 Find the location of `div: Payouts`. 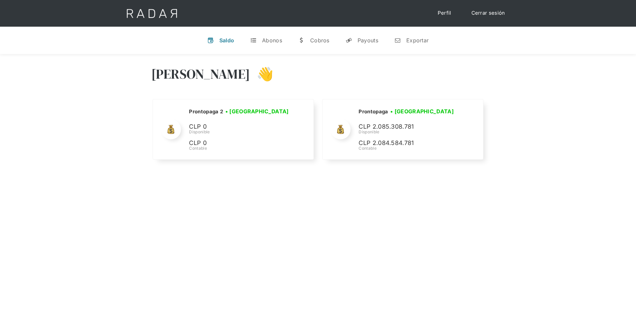

div: Payouts is located at coordinates (368, 40).